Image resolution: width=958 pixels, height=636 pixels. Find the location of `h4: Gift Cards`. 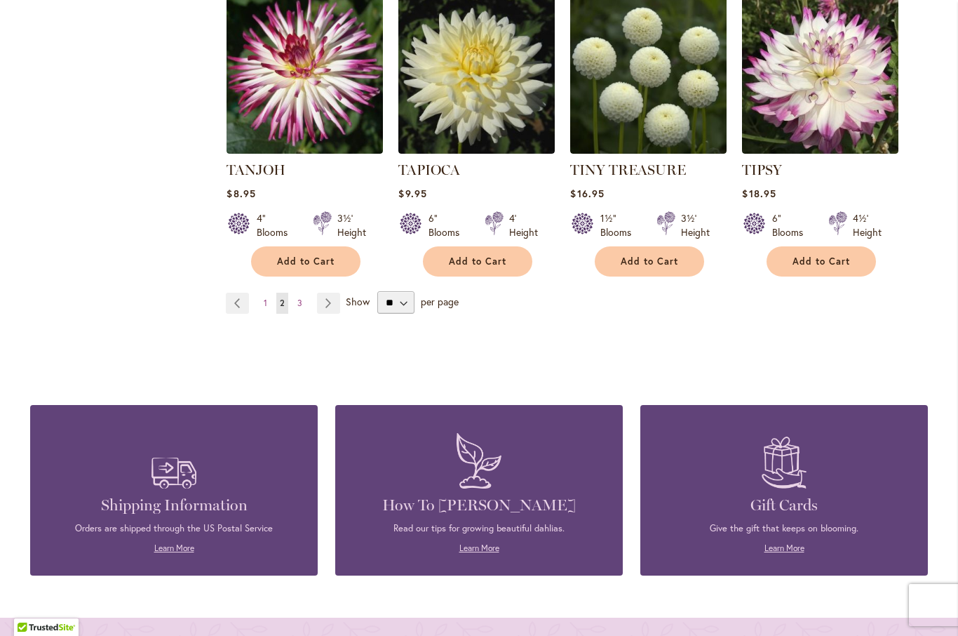

h4: Gift Cards is located at coordinates (784, 505).